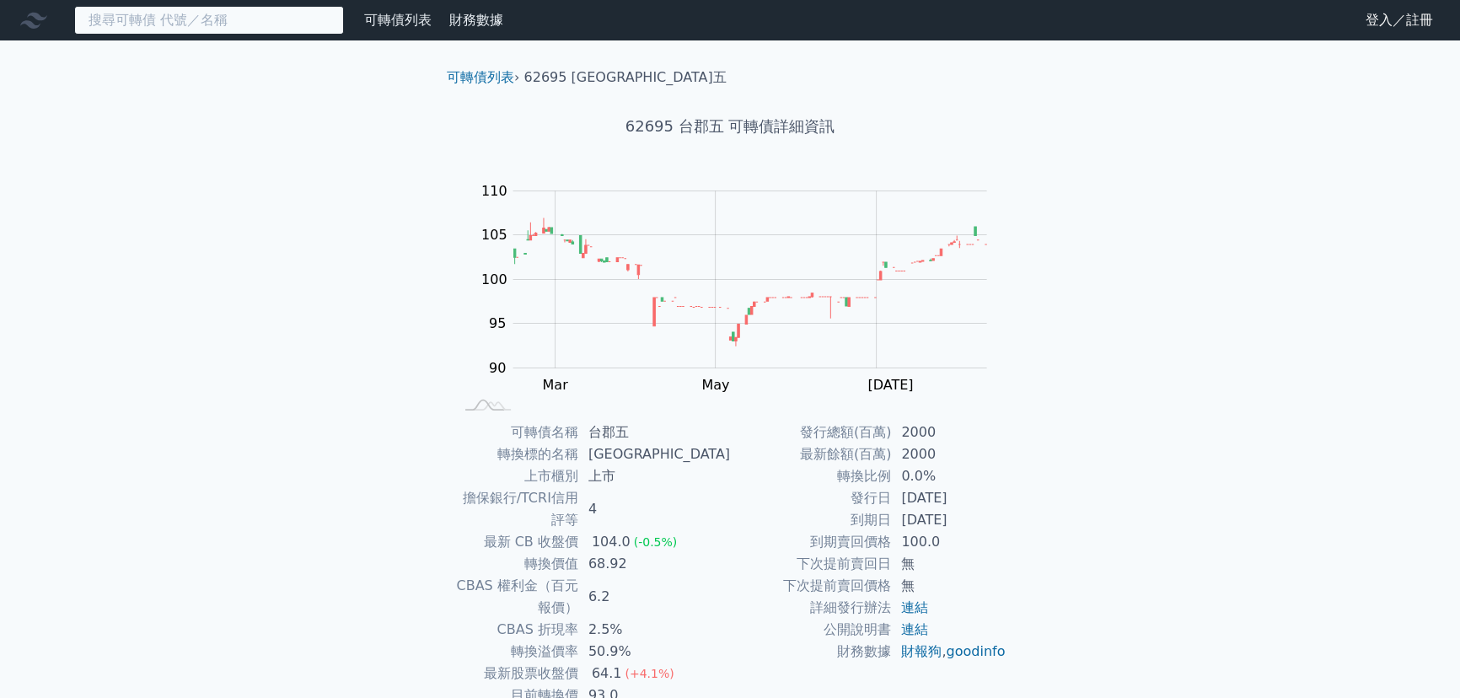  Describe the element at coordinates (730, 126) in the screenshot. I see `h1: 62695 台郡五 可轉債詳細資訊` at that location.